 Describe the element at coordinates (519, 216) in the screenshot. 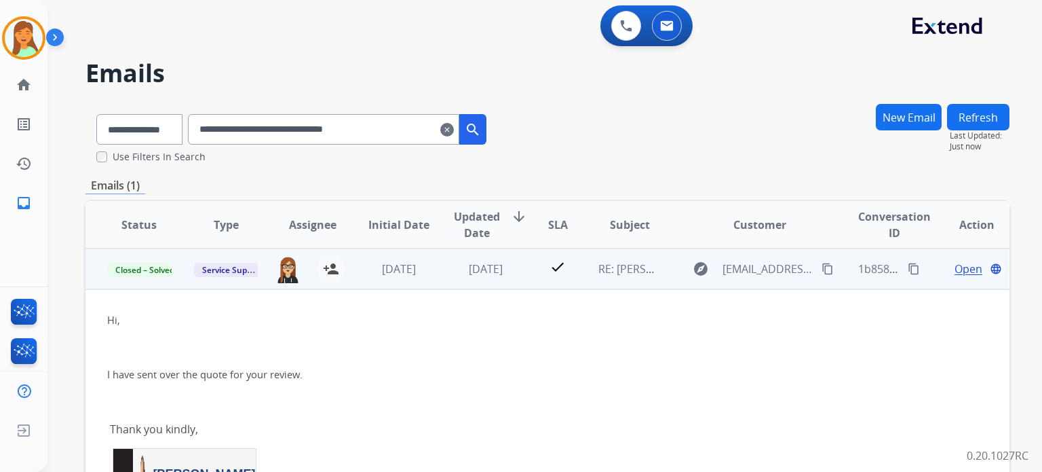

I see `mat-icon: arrow_downward` at that location.